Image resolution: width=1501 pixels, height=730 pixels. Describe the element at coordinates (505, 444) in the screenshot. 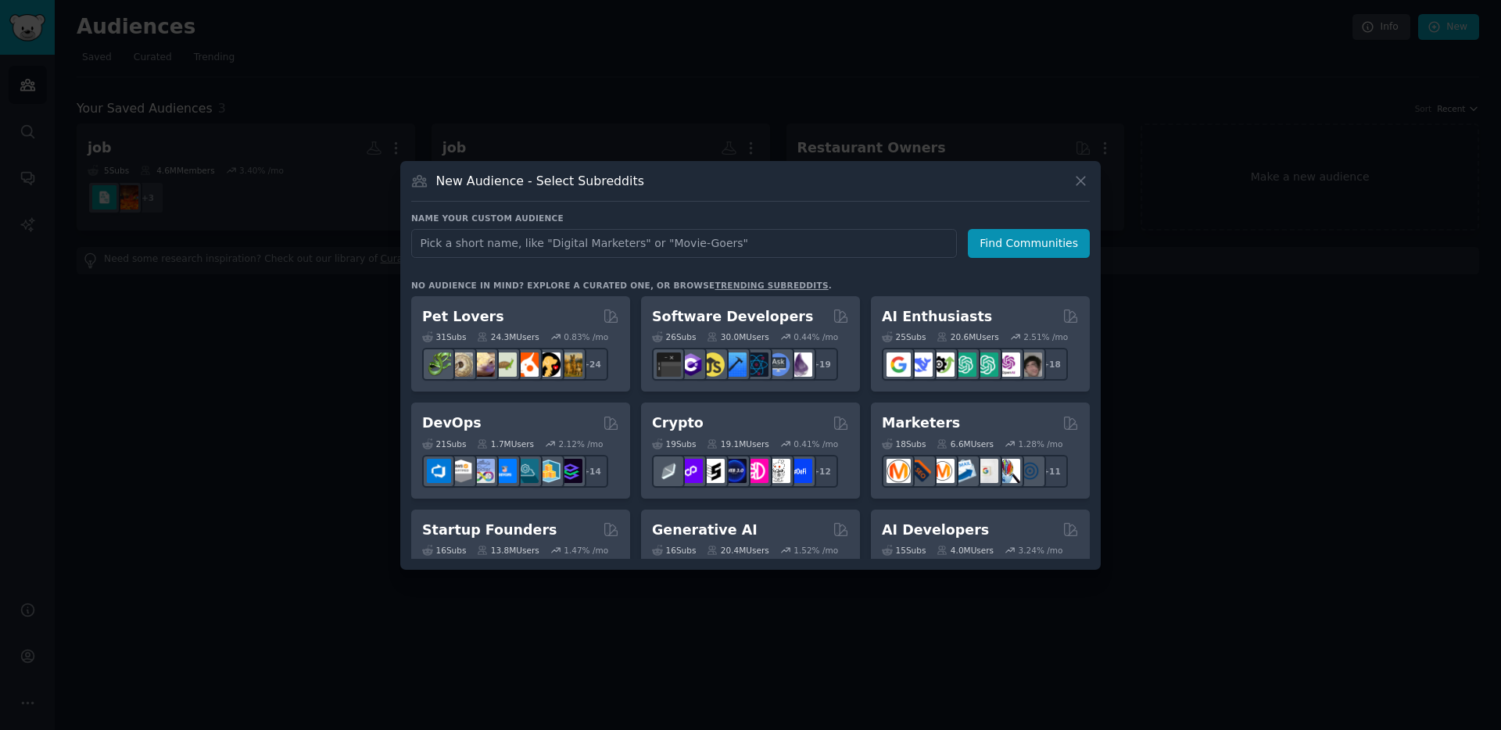

I see `div: 1.7M Users` at that location.